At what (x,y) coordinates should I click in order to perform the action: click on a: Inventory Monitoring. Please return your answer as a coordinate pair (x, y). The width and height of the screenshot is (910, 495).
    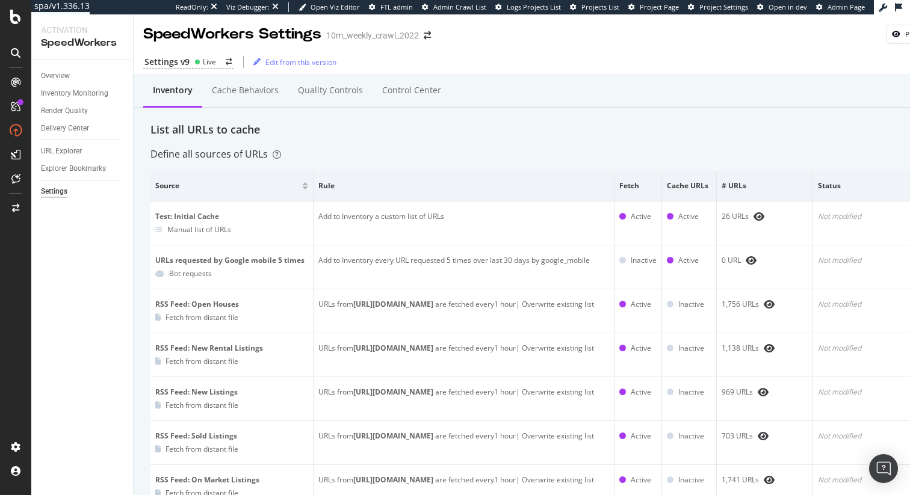
    Looking at the image, I should click on (82, 93).